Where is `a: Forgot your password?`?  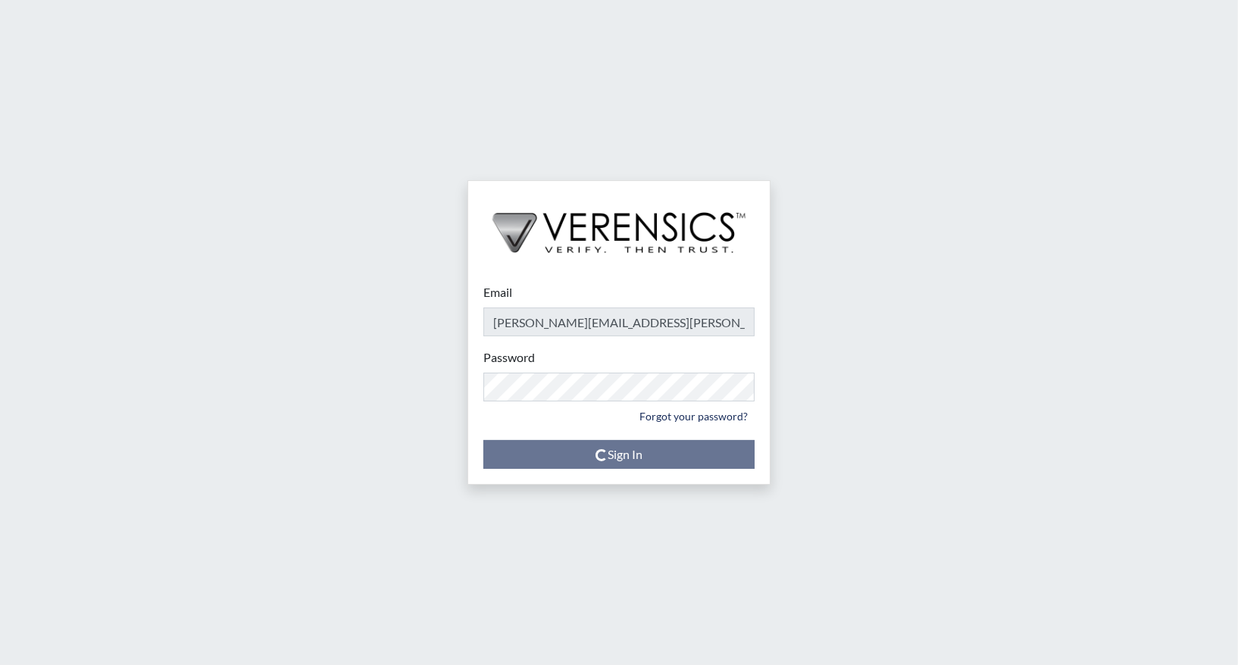
a: Forgot your password? is located at coordinates (693, 416).